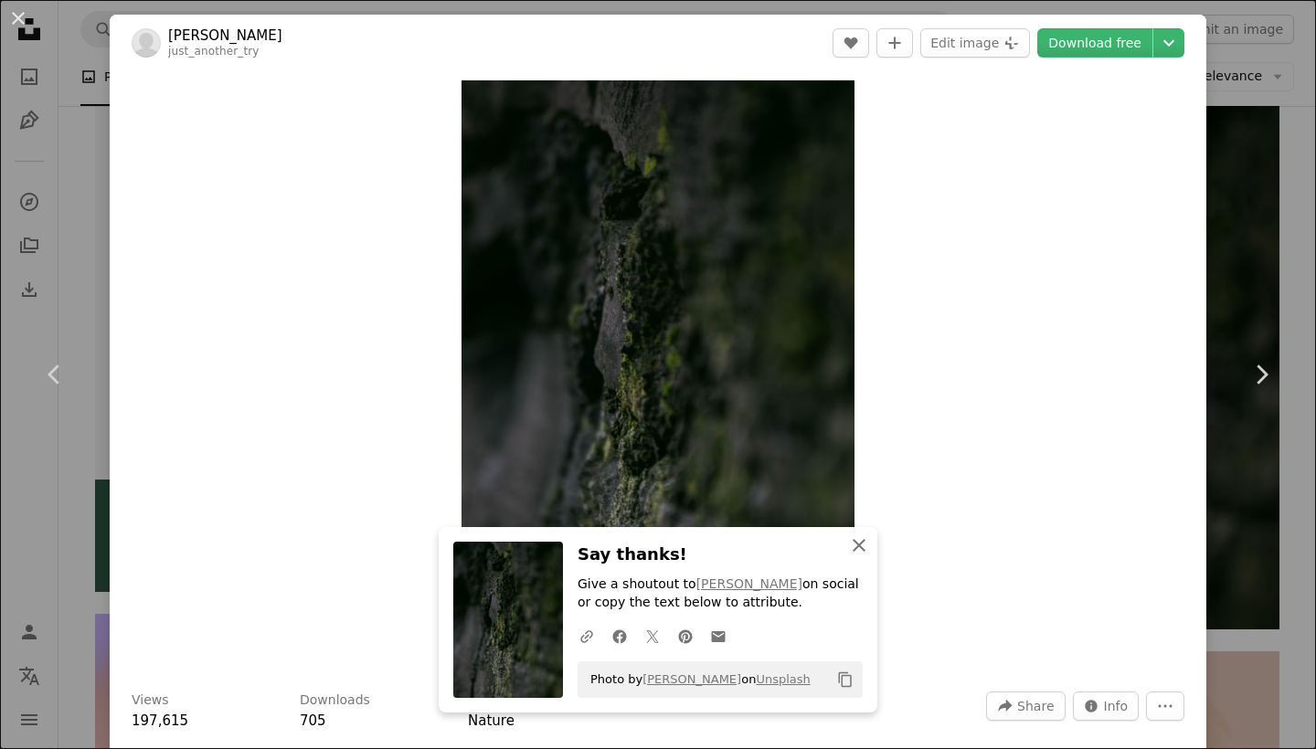 Image resolution: width=1316 pixels, height=749 pixels. I want to click on a: just_another_try, so click(213, 51).